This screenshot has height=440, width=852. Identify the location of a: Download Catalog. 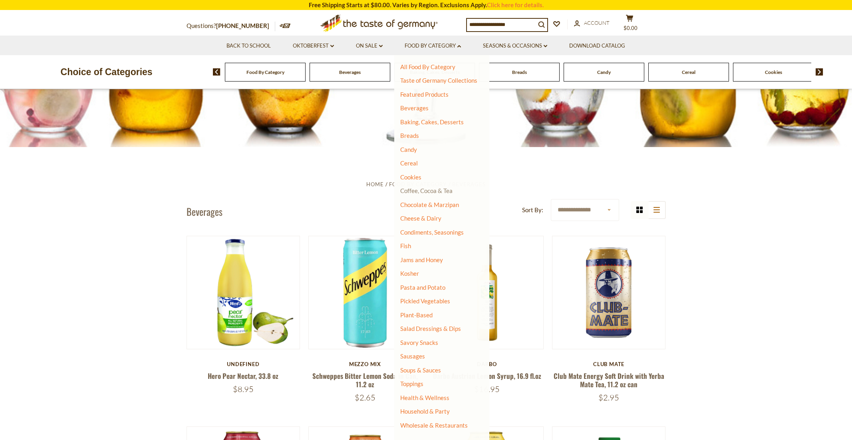
(597, 46).